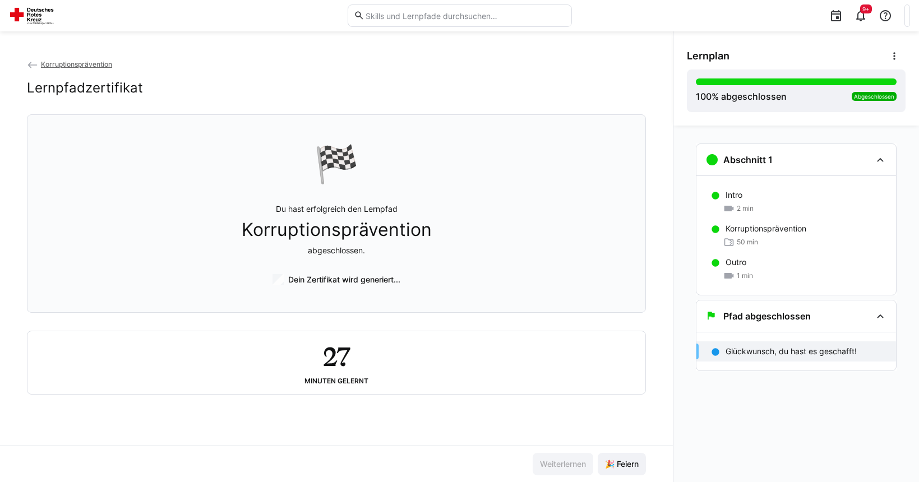 This screenshot has height=482, width=919. What do you see at coordinates (736, 262) in the screenshot?
I see `p: Outro` at bounding box center [736, 262].